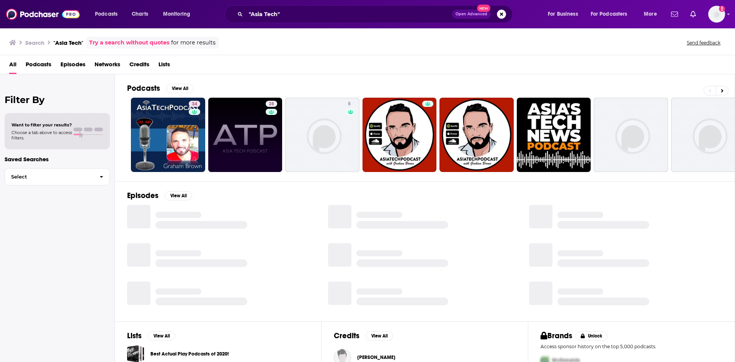 Image resolution: width=735 pixels, height=362 pixels. What do you see at coordinates (160, 195) in the screenshot?
I see `a: EpisodesView All` at bounding box center [160, 195].